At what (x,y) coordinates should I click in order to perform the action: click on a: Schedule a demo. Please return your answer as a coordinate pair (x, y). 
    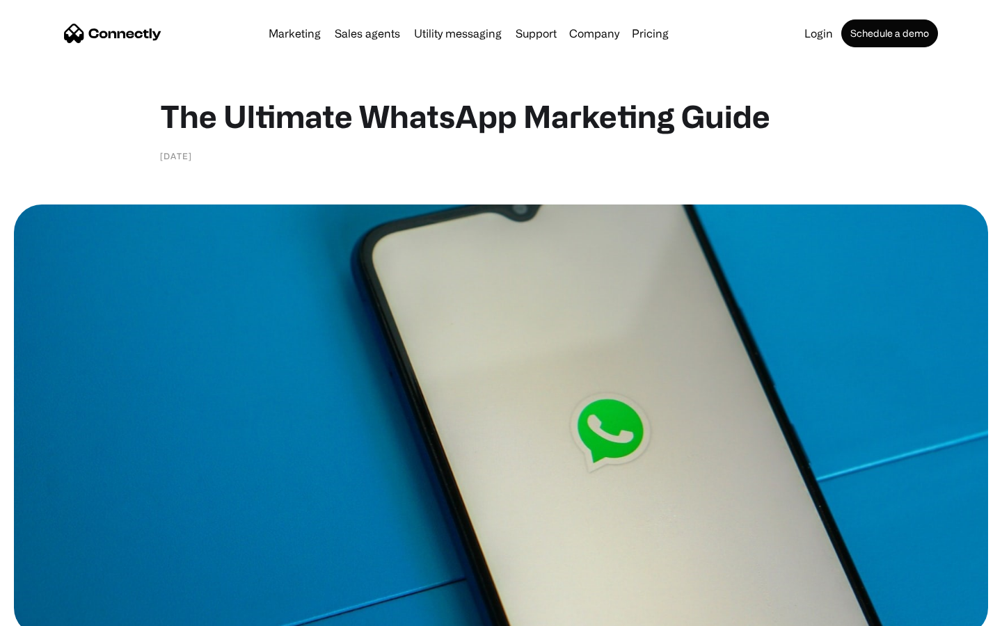
    Looking at the image, I should click on (889, 33).